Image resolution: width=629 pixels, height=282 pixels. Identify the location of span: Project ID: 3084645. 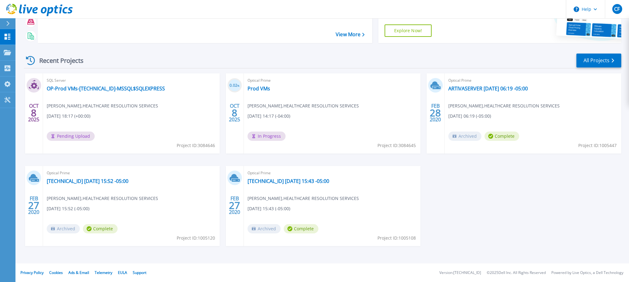
(397, 145).